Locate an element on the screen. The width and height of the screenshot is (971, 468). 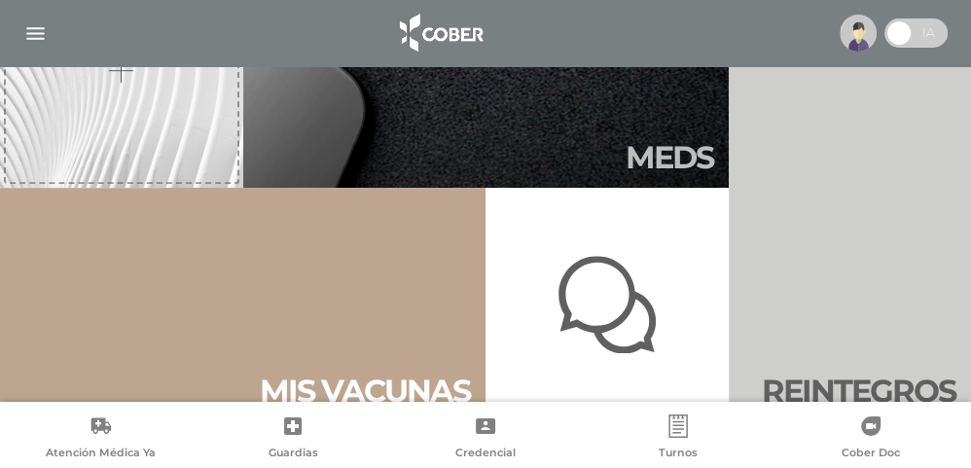
img: logo_cober_home-white.png is located at coordinates (440, 33).